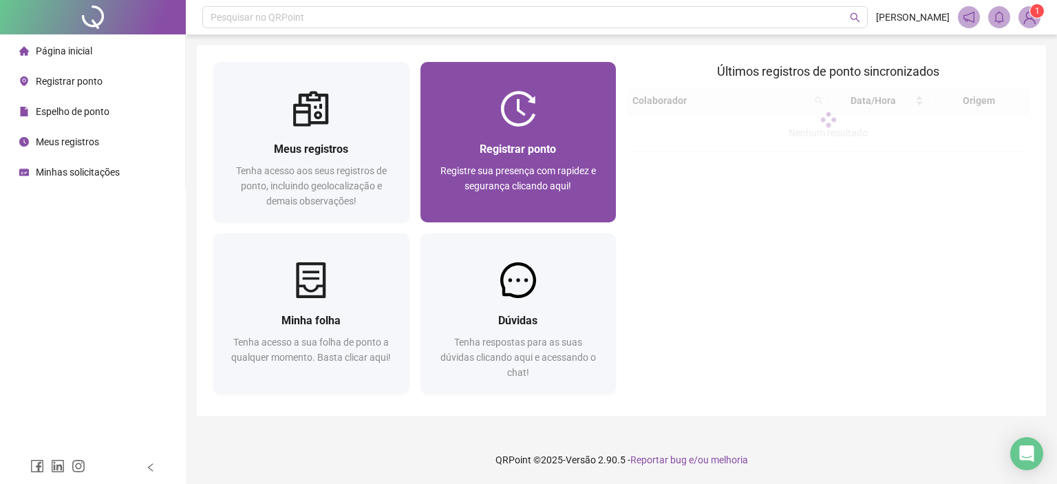  I want to click on img: 90978, so click(1029, 17).